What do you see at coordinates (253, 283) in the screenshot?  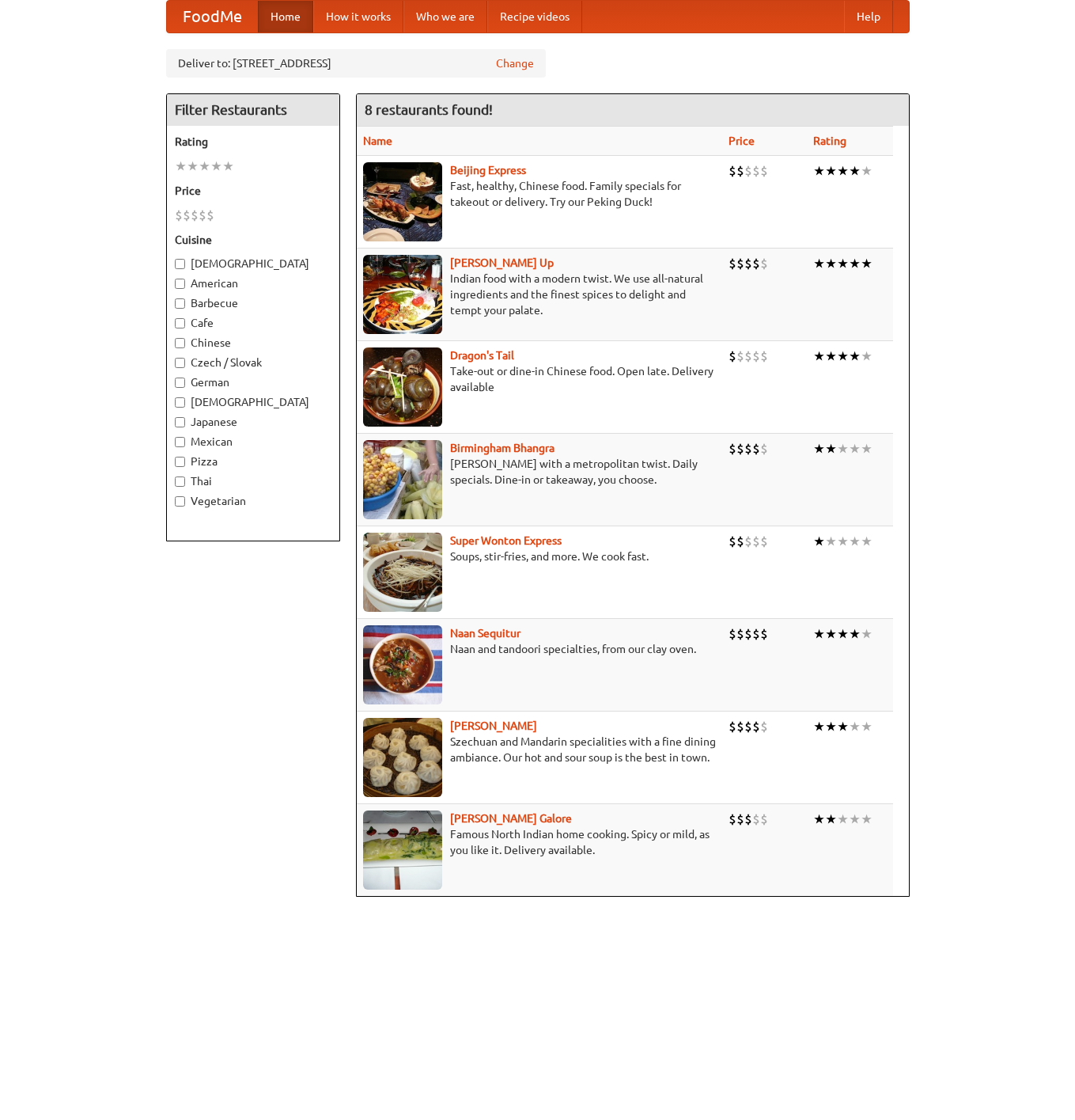 I see `label: American` at bounding box center [253, 283].